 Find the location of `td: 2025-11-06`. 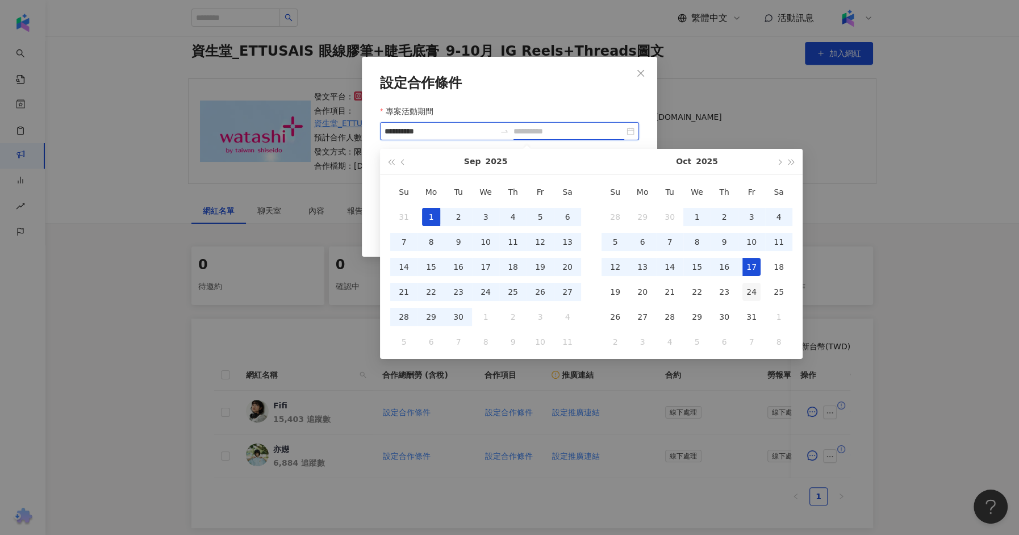

td: 2025-11-06 is located at coordinates (724, 342).